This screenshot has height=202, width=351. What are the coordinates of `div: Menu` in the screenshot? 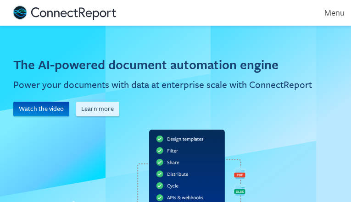 It's located at (328, 12).